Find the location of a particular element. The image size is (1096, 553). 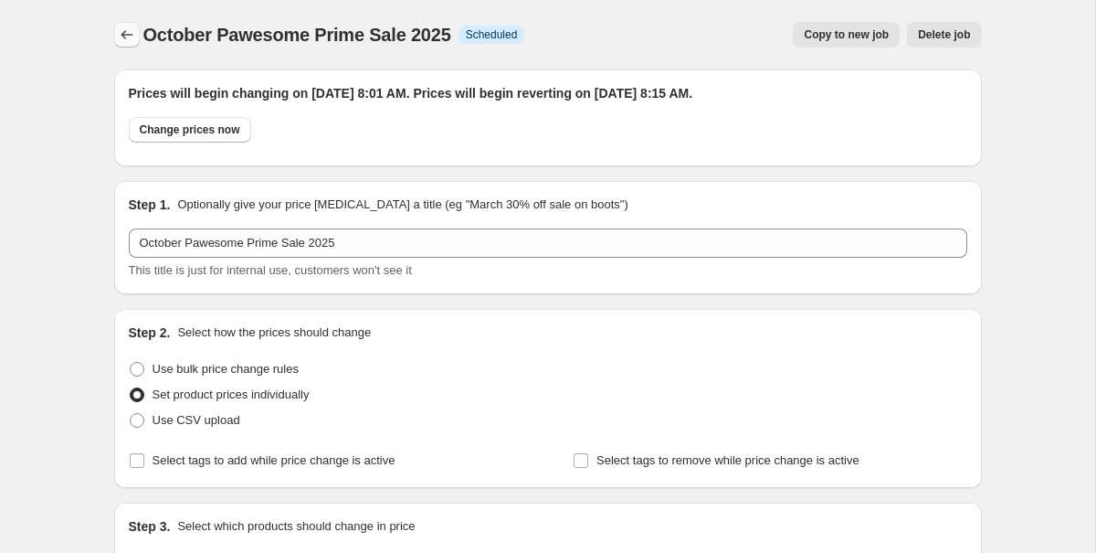

span: Scheduled is located at coordinates (491, 35).